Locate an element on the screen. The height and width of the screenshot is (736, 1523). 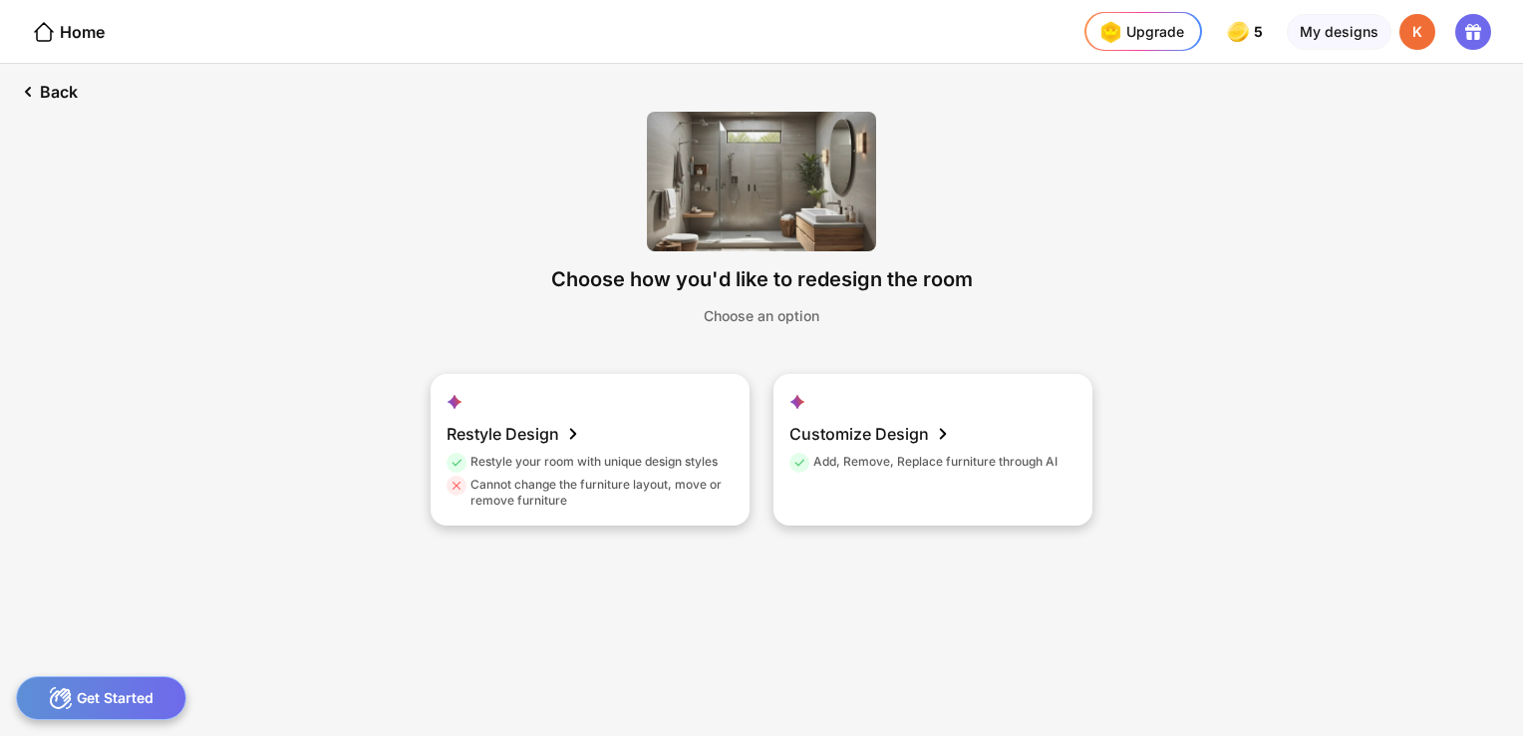
div: My designs is located at coordinates (1339, 32).